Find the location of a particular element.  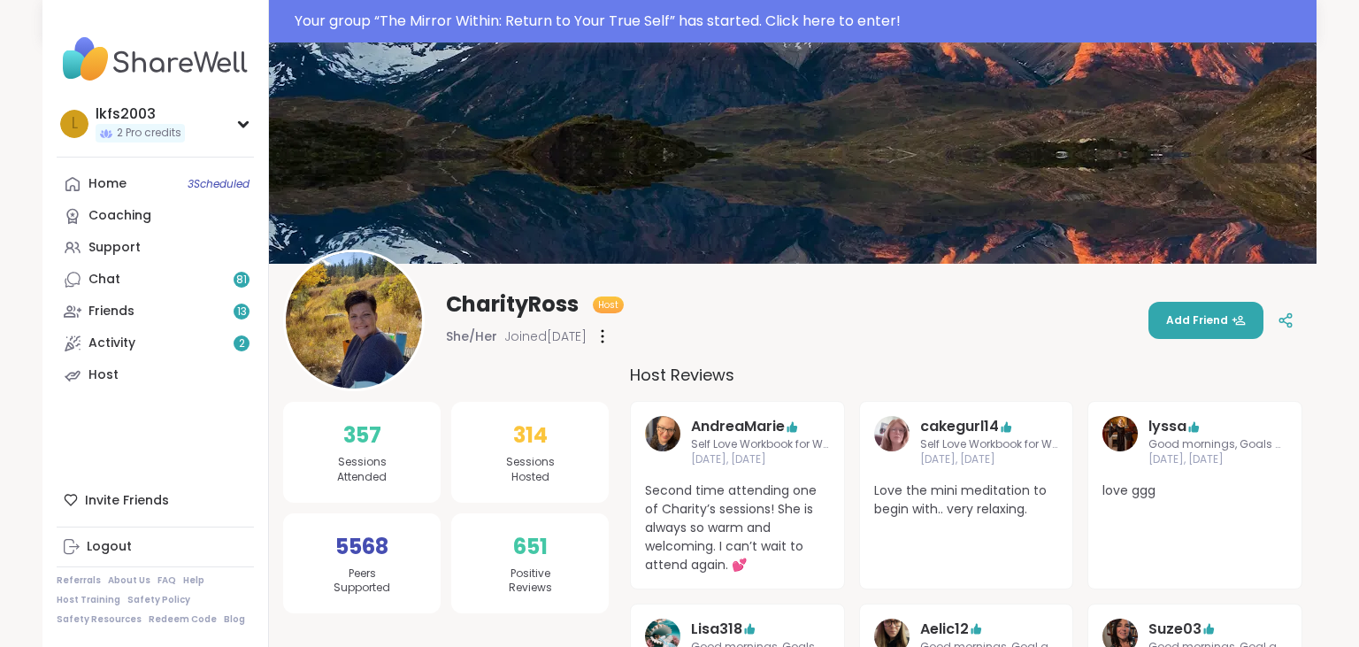

span: Add Friend is located at coordinates (1206, 320).